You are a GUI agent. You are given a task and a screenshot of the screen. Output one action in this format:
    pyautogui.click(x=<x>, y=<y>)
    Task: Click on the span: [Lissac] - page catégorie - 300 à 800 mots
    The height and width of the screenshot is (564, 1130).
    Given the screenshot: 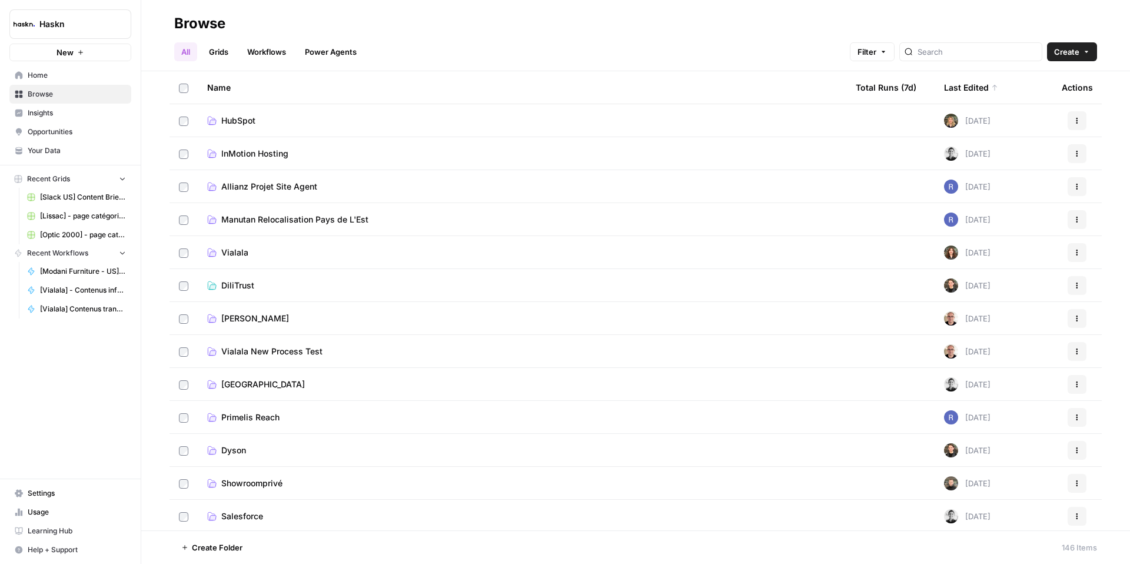 What is the action you would take?
    pyautogui.click(x=83, y=216)
    